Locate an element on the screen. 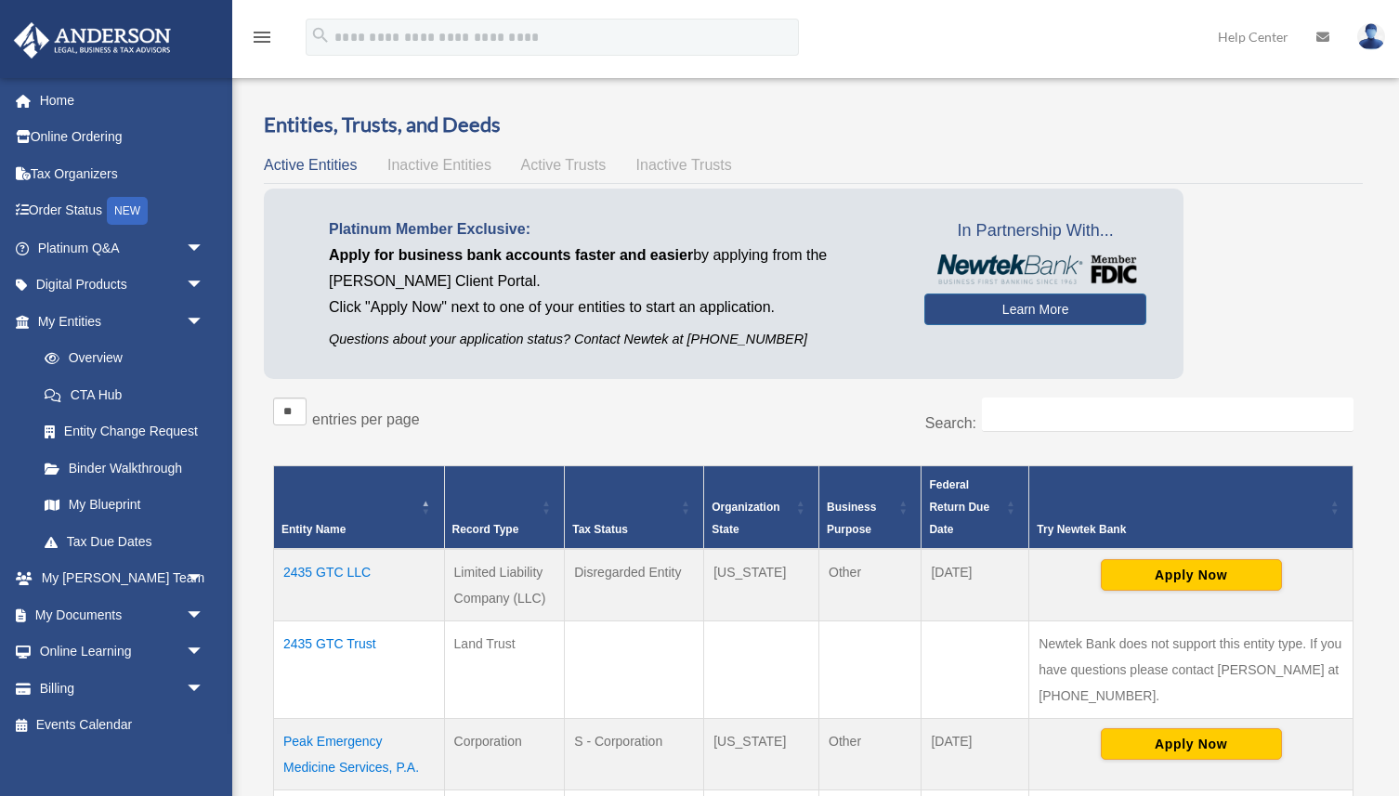 This screenshot has height=796, width=1399. th: Try Newtek Bank : Activate to sort is located at coordinates (1191, 508).